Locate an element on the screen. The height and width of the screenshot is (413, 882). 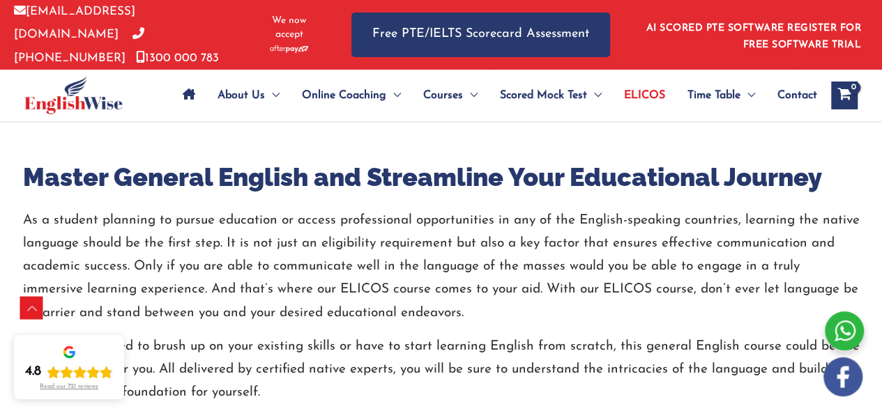
a: Online CoachingMenu Toggle is located at coordinates (351, 95).